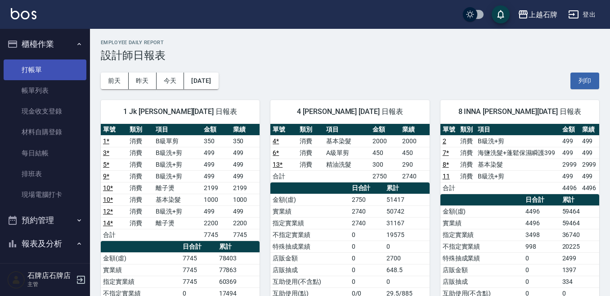  What do you see at coordinates (45, 220) in the screenshot?
I see `button: 預約管理` at bounding box center [45, 220].